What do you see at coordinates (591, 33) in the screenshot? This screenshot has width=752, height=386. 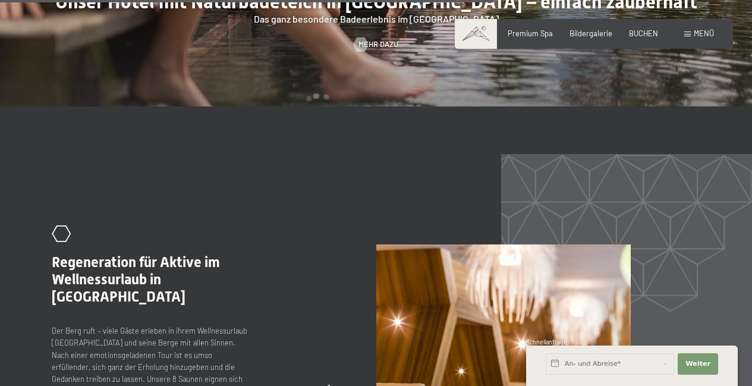 I see `a: Bildergalerie` at bounding box center [591, 33].